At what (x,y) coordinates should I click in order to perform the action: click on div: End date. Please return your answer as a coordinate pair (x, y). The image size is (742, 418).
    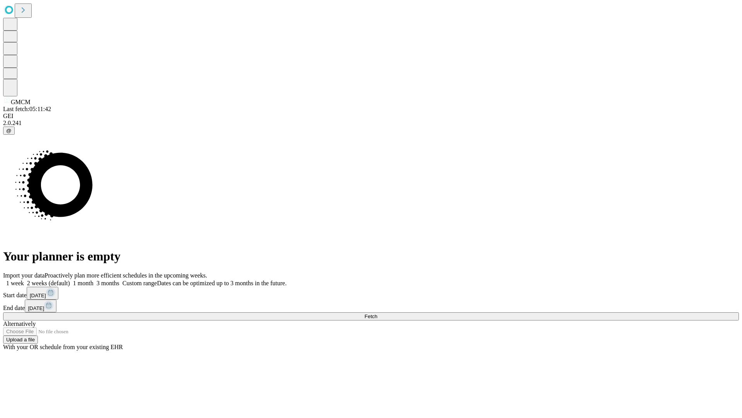
    Looking at the image, I should click on (371, 306).